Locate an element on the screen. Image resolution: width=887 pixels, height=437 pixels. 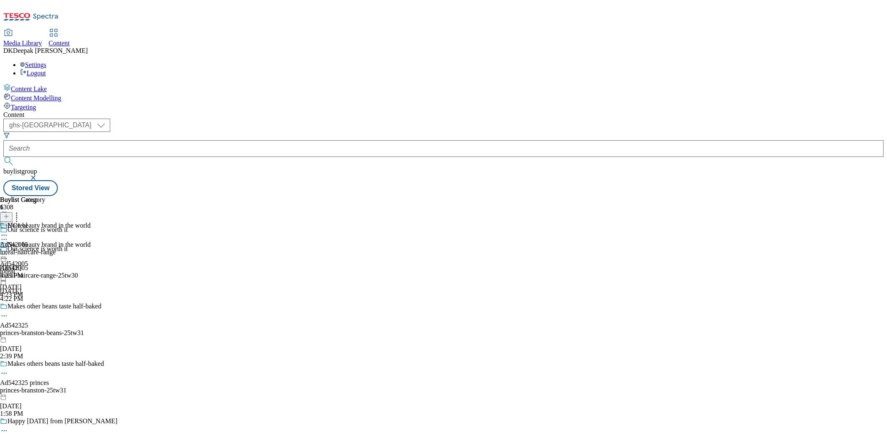
span: buylistgroup is located at coordinates (20, 171).